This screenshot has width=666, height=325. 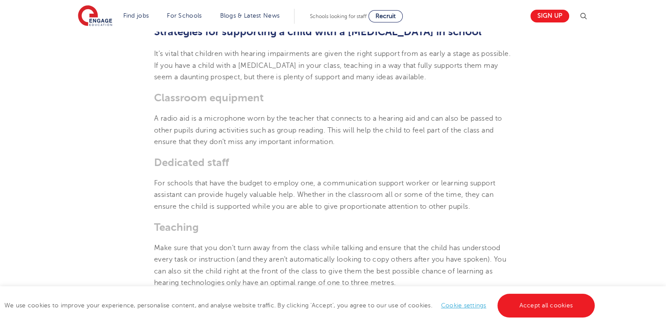 I want to click on img: Engage Education, so click(x=95, y=16).